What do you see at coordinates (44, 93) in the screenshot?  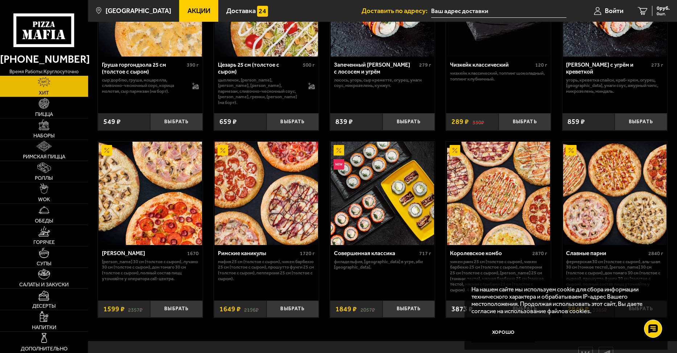 I see `span: Хит` at bounding box center [44, 93].